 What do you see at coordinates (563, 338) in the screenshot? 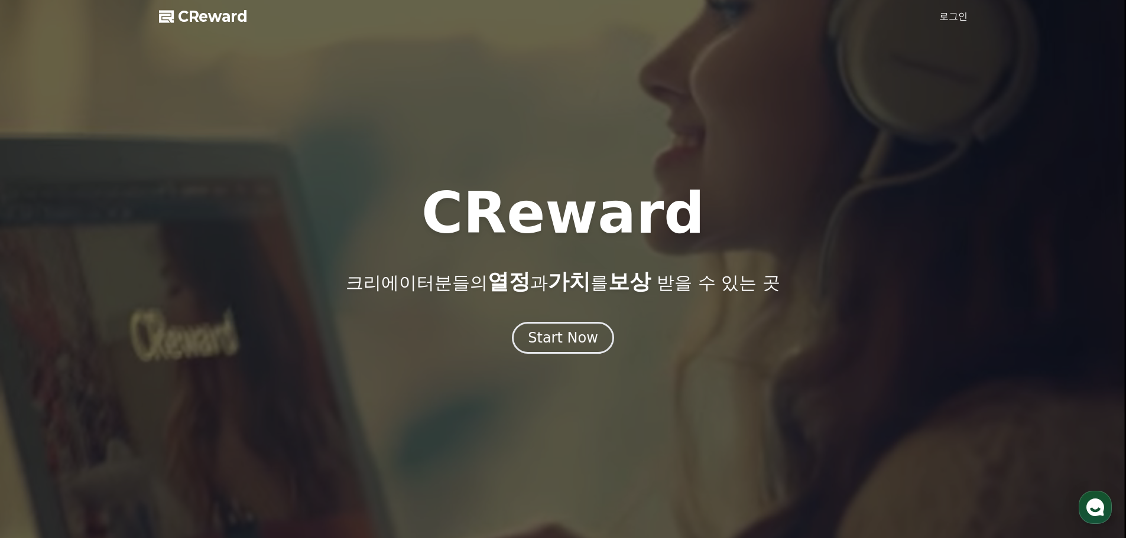
I see `button: Start Now` at bounding box center [563, 338].